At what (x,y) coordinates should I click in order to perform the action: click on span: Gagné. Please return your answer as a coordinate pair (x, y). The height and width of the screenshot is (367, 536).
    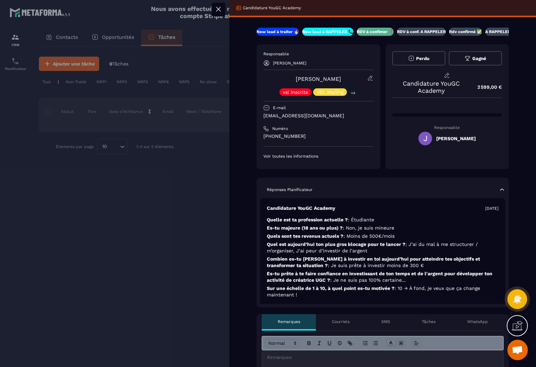
    Looking at the image, I should click on (479, 58).